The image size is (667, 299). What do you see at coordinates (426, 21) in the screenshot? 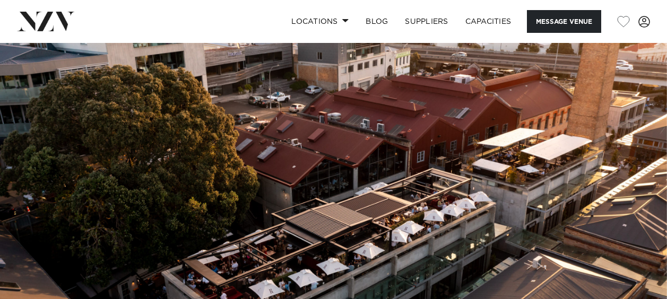
I see `a: SUPPLIERS` at bounding box center [426, 21].